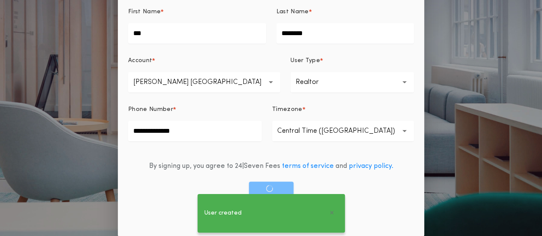 This screenshot has width=542, height=236. What do you see at coordinates (314, 82) in the screenshot?
I see `p: Realtor` at bounding box center [314, 82].